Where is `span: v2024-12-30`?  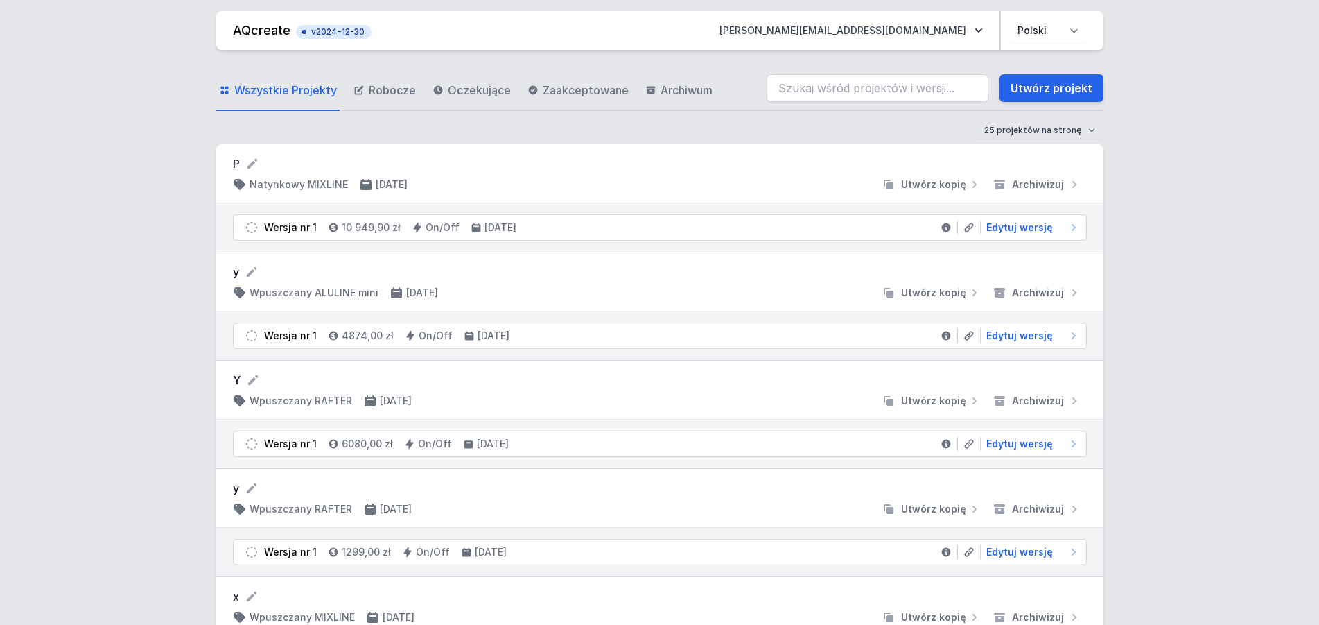
span: v2024-12-30 is located at coordinates (333, 32).